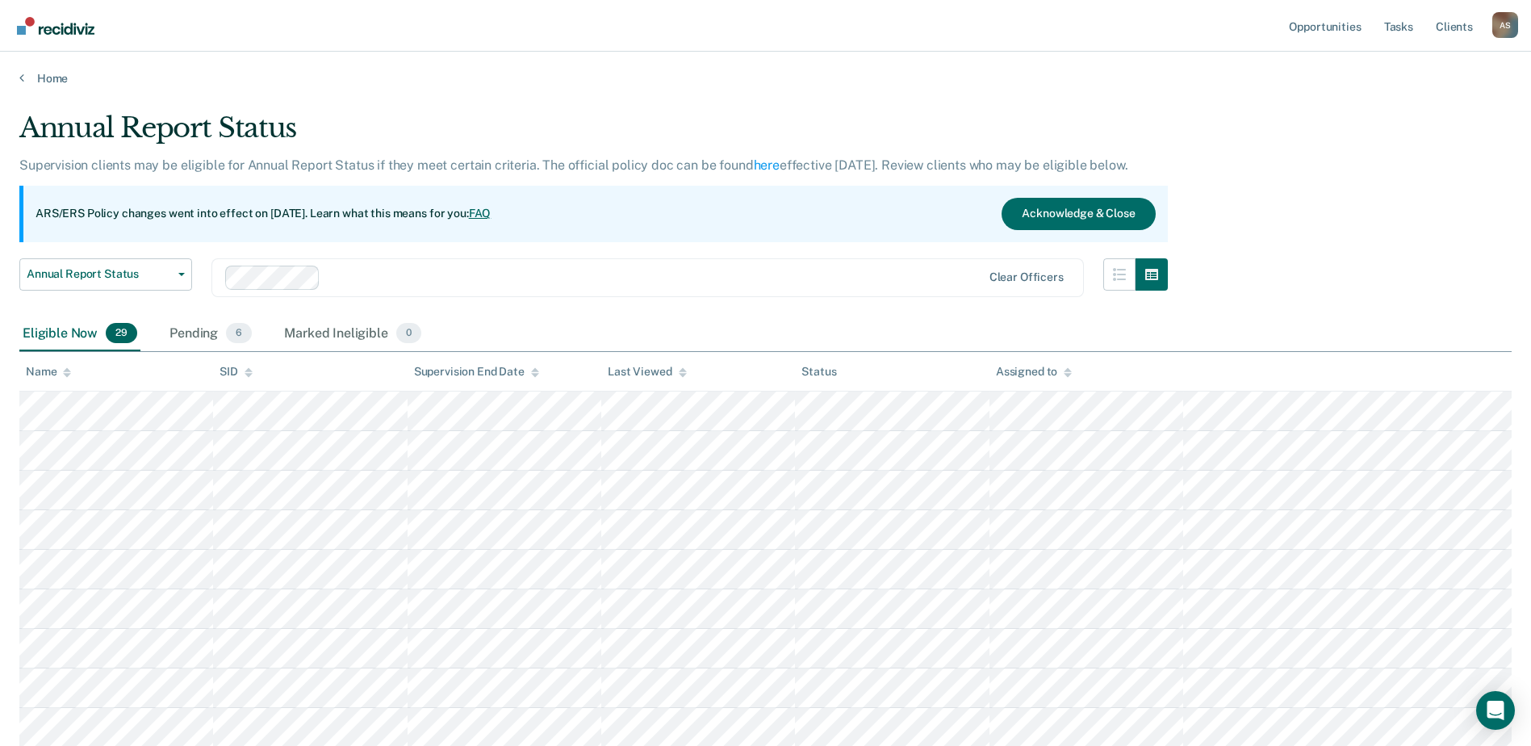 Image resolution: width=1531 pixels, height=746 pixels. I want to click on div: Status, so click(818, 371).